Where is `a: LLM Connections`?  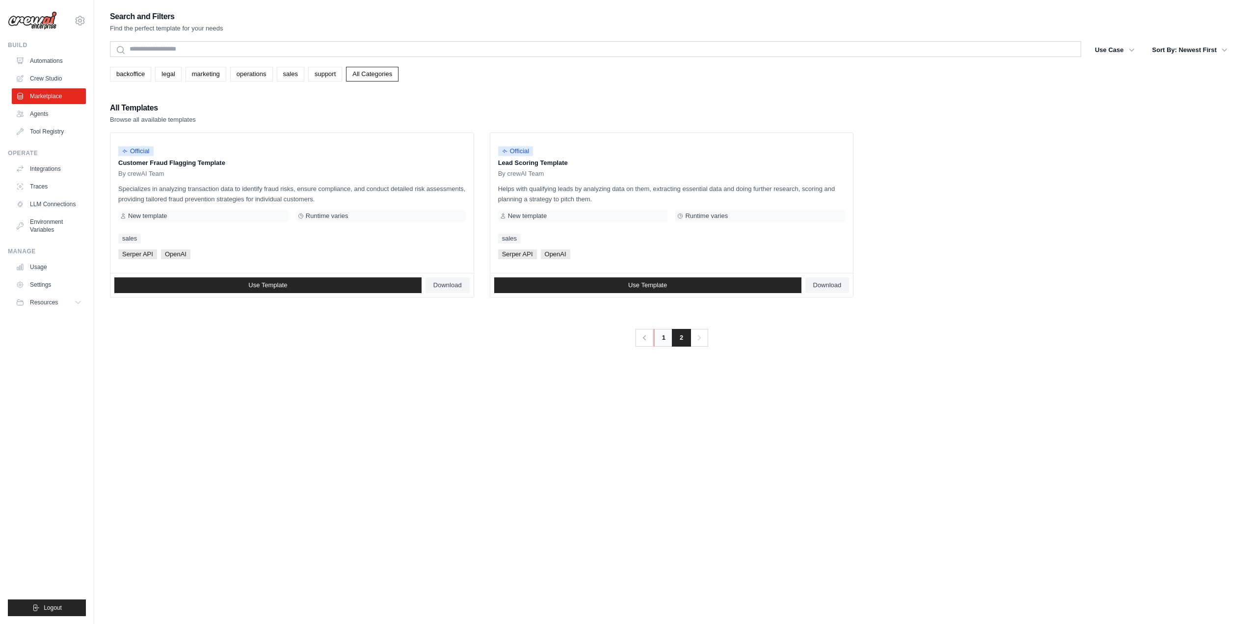 a: LLM Connections is located at coordinates (49, 204).